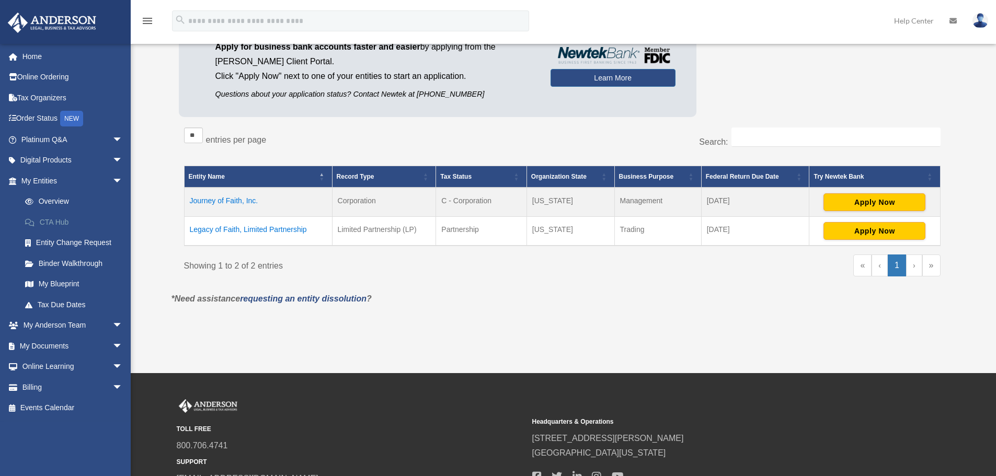 The width and height of the screenshot is (996, 476). Describe the element at coordinates (868, 177) in the screenshot. I see `span: Try Newtek Bank` at that location.